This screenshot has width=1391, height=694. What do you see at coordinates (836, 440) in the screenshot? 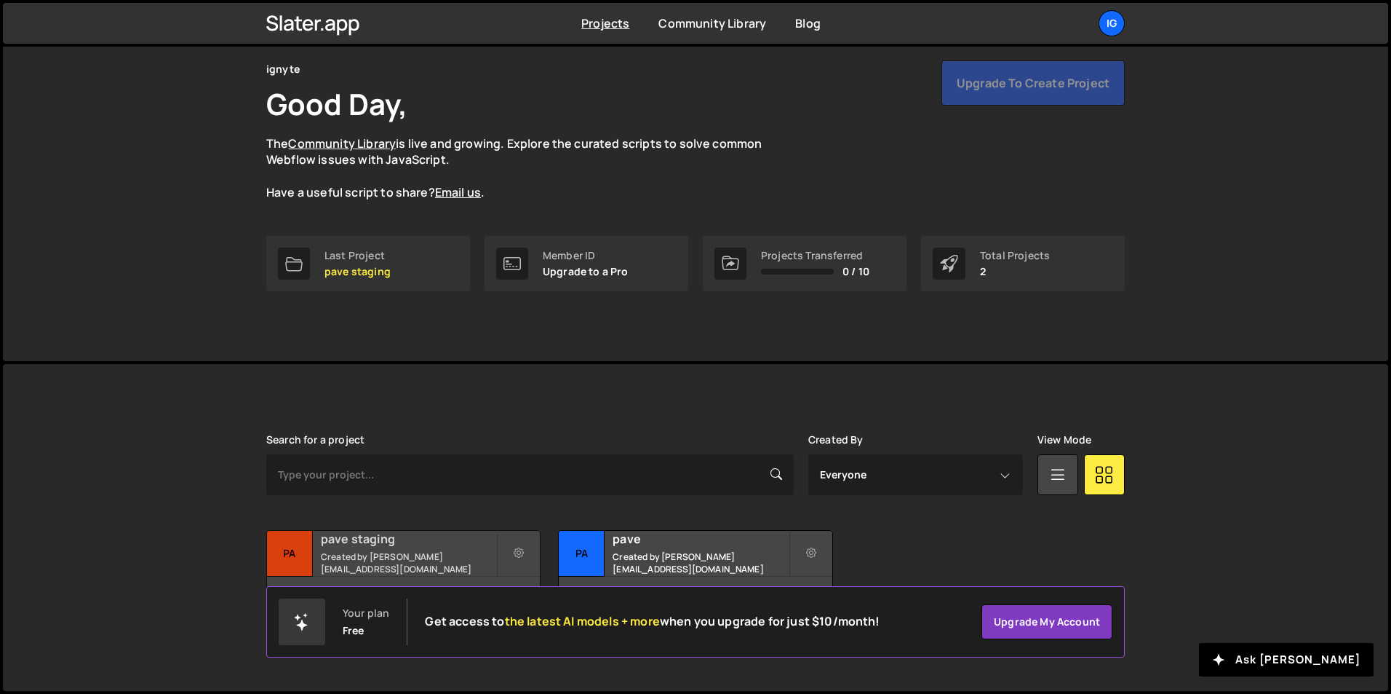
I see `label: Created By` at bounding box center [836, 440].